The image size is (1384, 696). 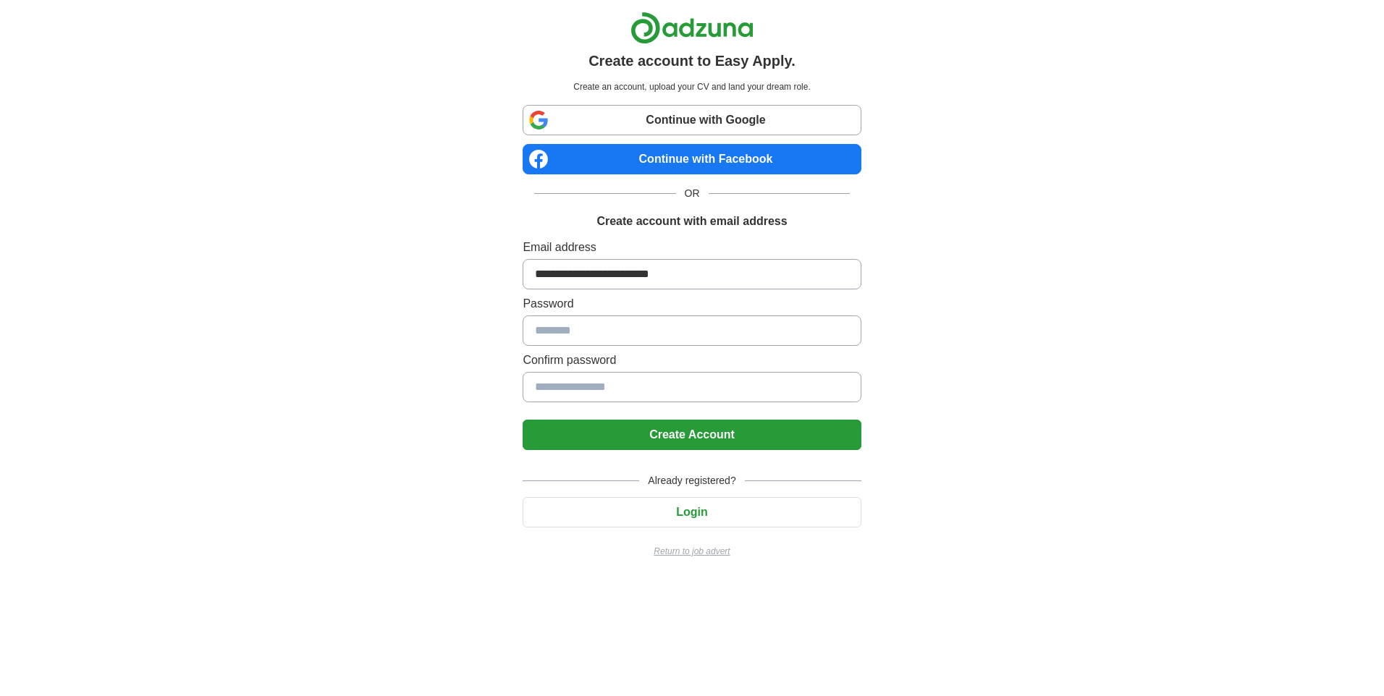 I want to click on label: Password, so click(x=691, y=304).